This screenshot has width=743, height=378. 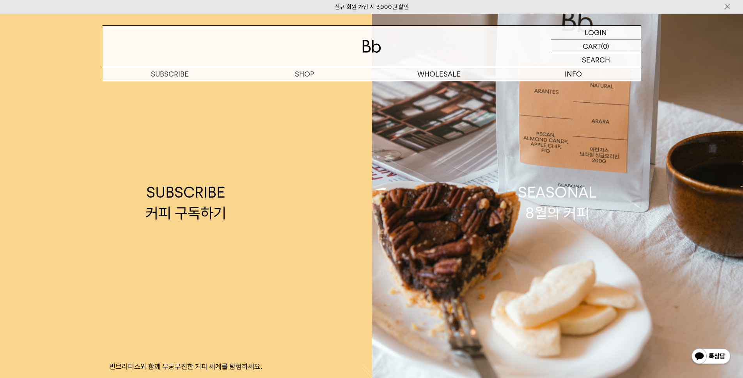 I want to click on p: CART, so click(x=592, y=46).